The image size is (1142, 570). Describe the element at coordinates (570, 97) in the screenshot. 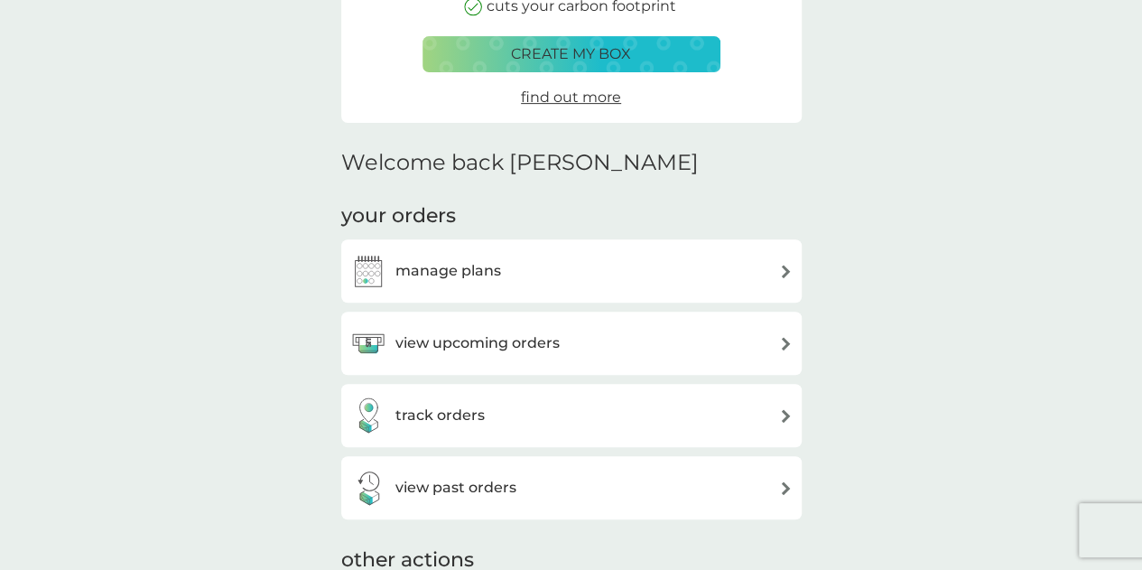

I see `a: find out more` at that location.